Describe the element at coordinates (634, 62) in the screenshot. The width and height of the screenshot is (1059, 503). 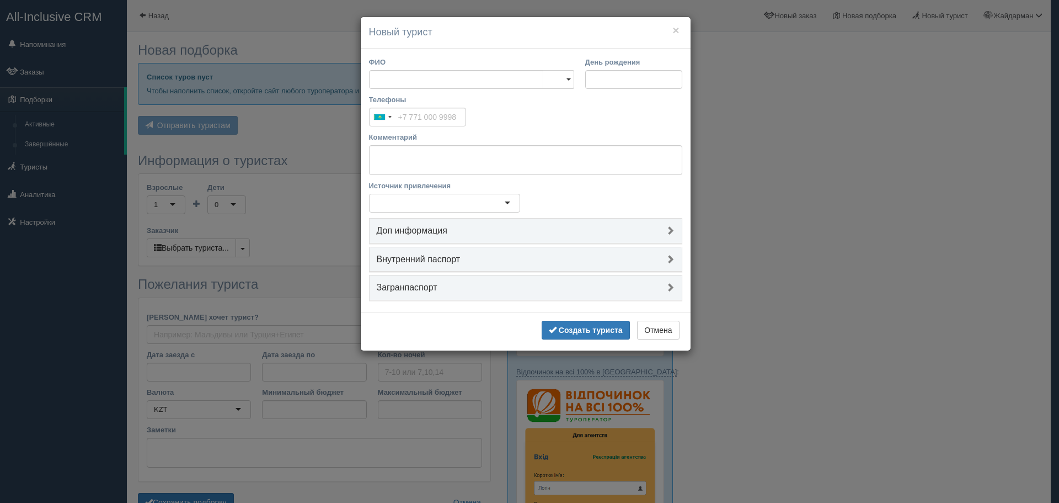
I see `label: День рождения` at that location.